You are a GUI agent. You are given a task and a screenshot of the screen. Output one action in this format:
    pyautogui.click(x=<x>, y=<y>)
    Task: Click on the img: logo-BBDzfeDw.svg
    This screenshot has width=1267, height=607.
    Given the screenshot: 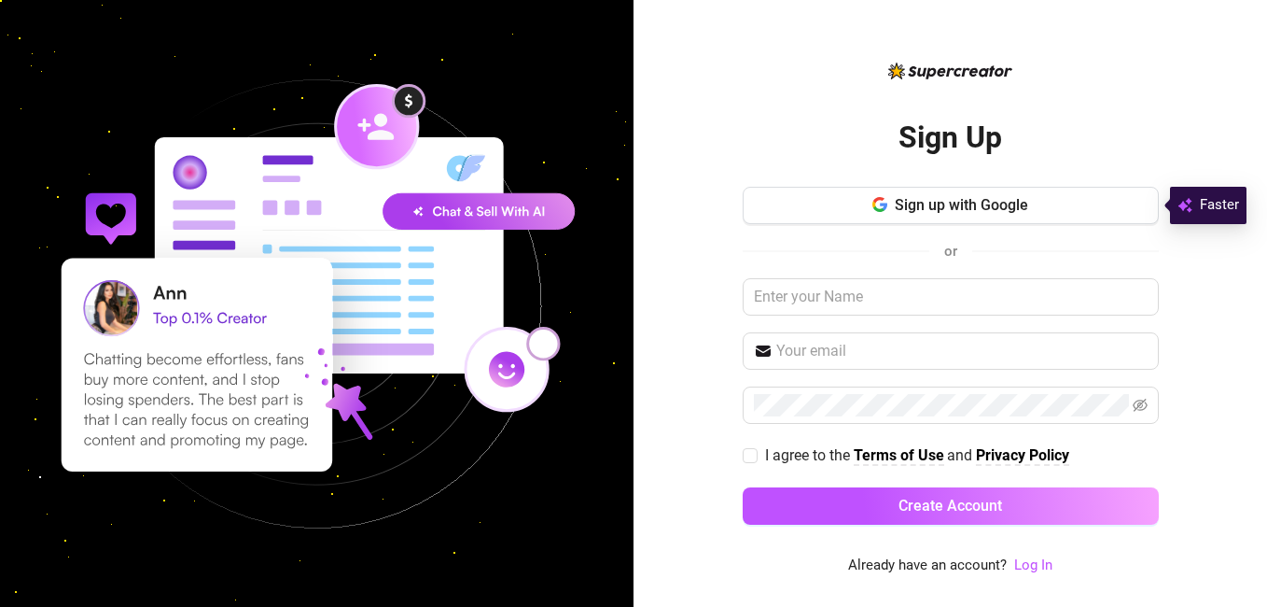 What is the action you would take?
    pyautogui.click(x=950, y=71)
    